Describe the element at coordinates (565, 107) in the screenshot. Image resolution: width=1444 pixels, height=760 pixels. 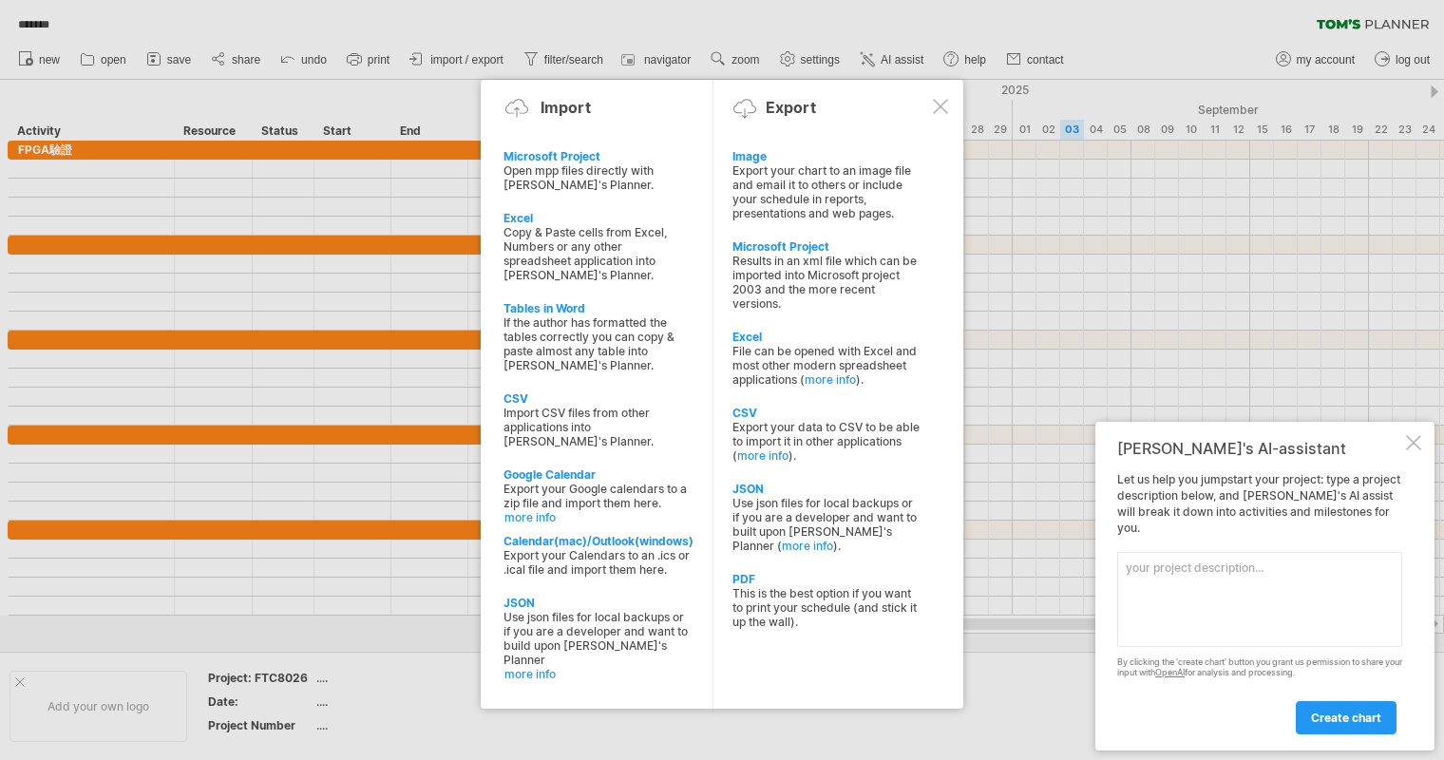
I see `div: Import` at that location.